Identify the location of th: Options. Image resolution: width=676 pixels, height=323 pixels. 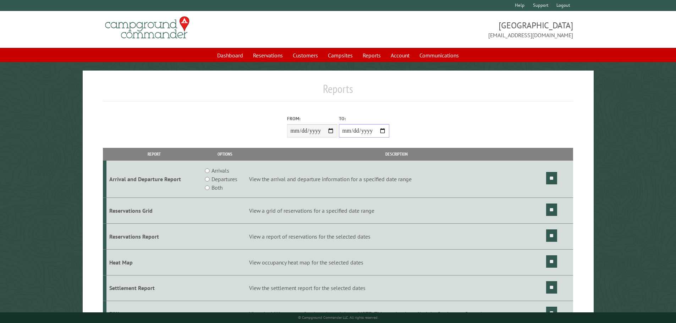
(225, 154).